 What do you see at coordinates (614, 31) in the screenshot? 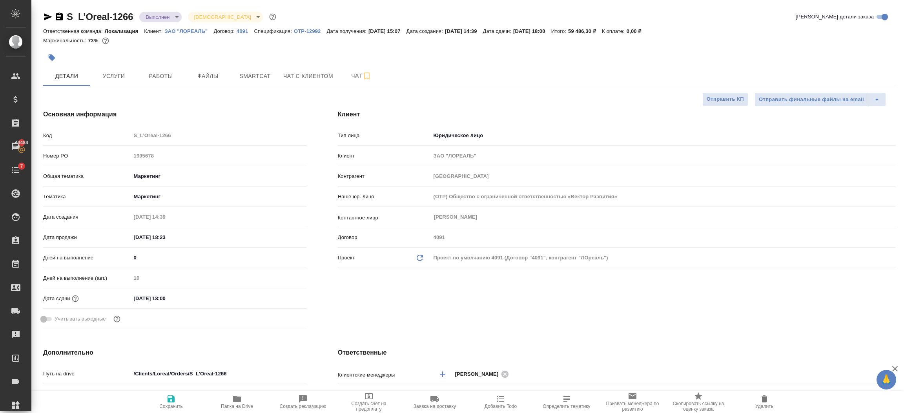
I see `p: К оплате:` at bounding box center [614, 31].